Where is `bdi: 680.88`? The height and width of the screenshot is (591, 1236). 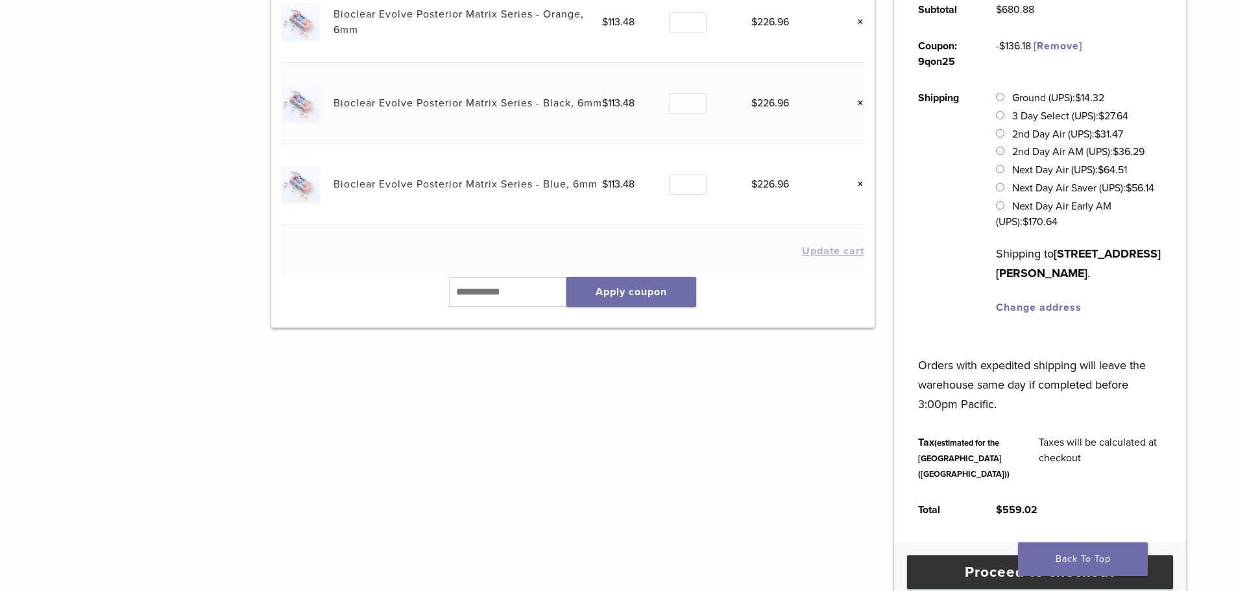
bdi: 680.88 is located at coordinates (1014, 10).